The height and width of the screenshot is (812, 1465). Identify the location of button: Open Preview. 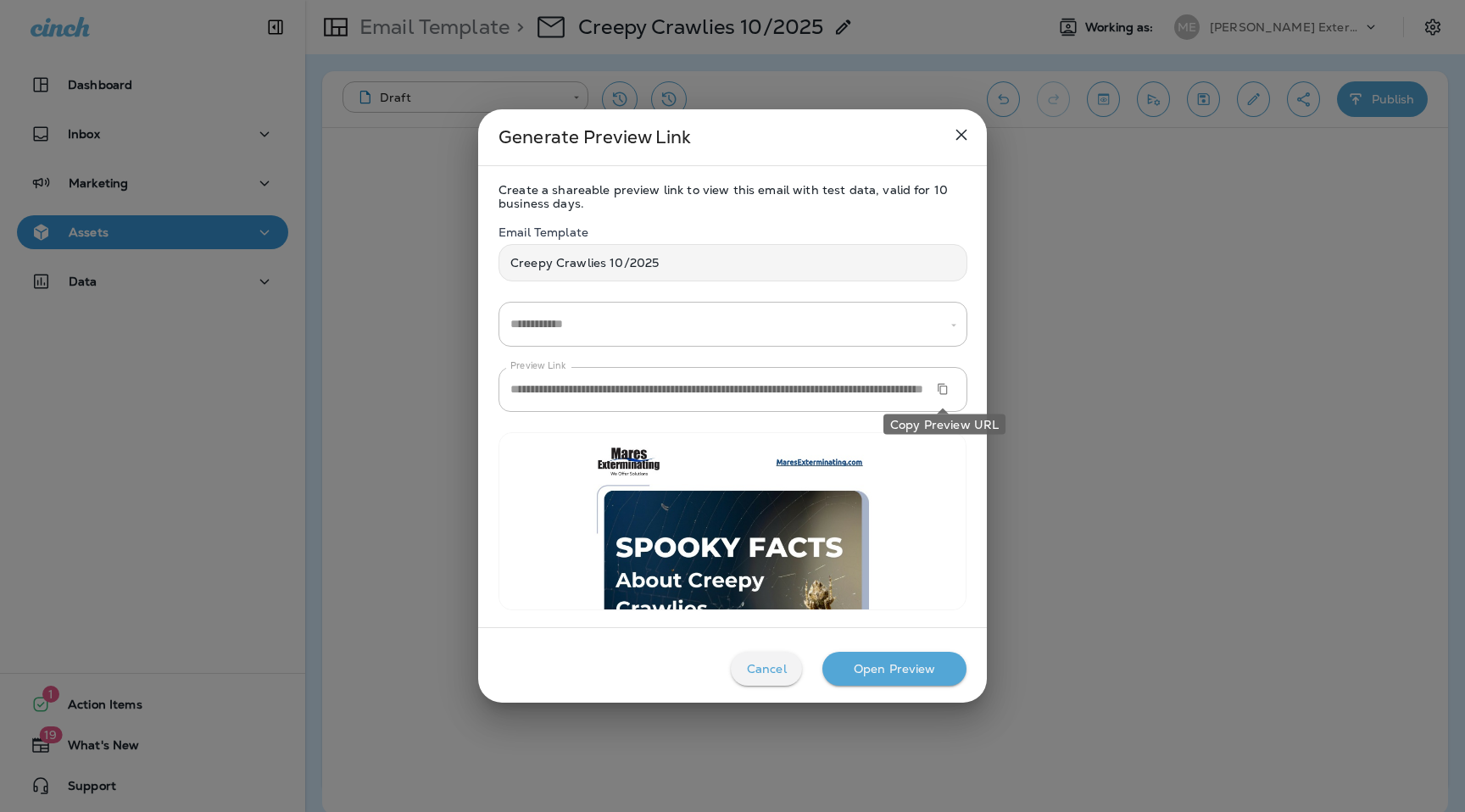
(894, 668).